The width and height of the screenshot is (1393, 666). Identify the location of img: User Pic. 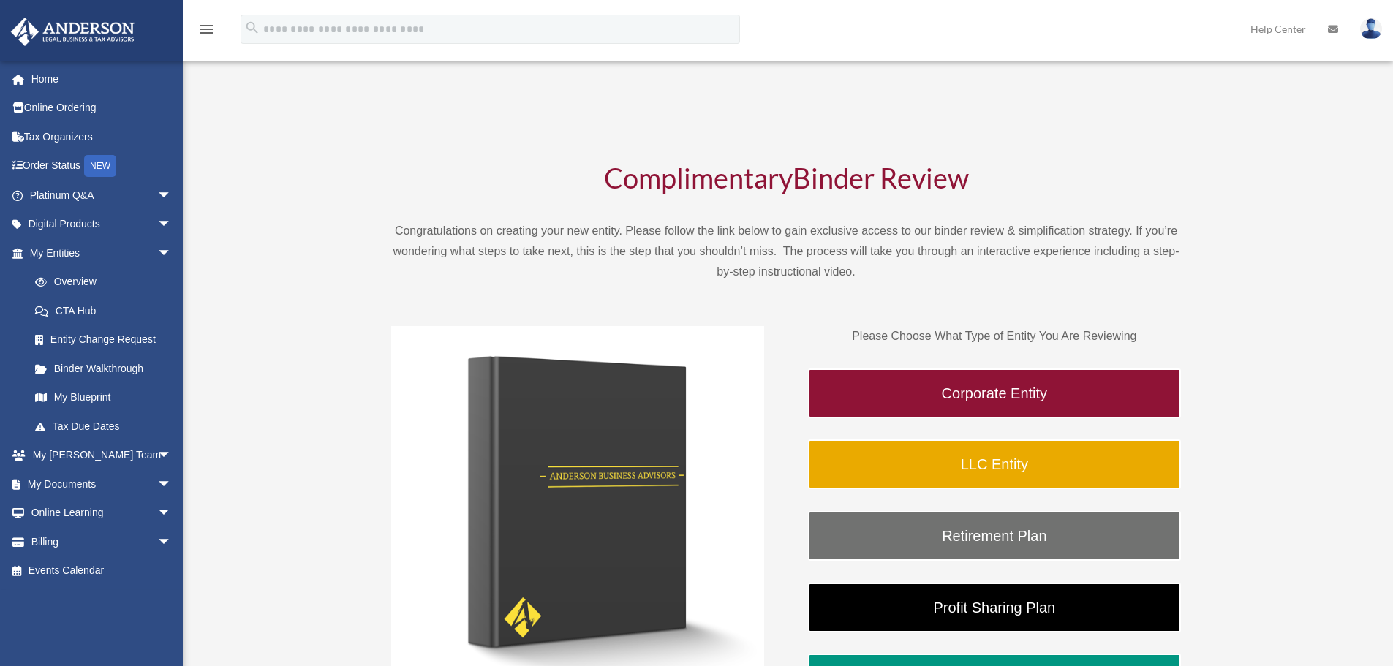
(1371, 29).